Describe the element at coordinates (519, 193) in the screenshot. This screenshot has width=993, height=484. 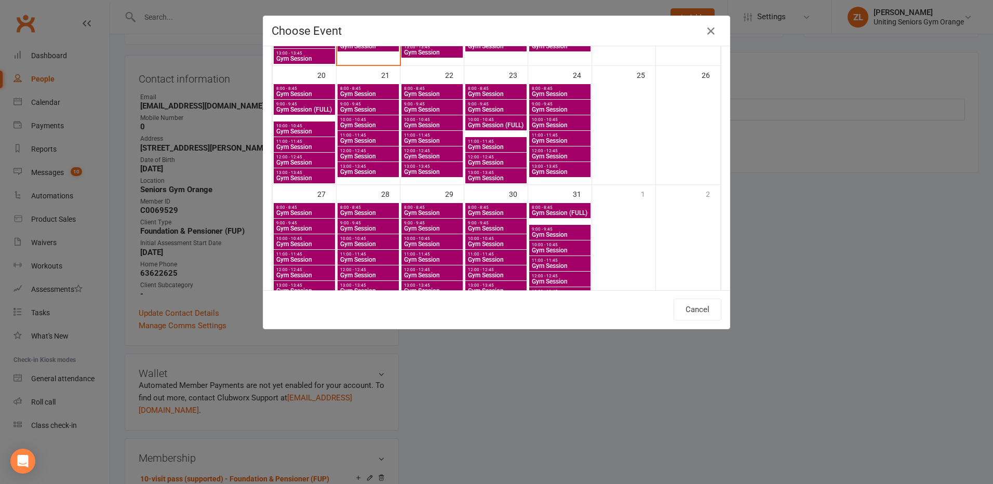
I see `div: 30` at that location.